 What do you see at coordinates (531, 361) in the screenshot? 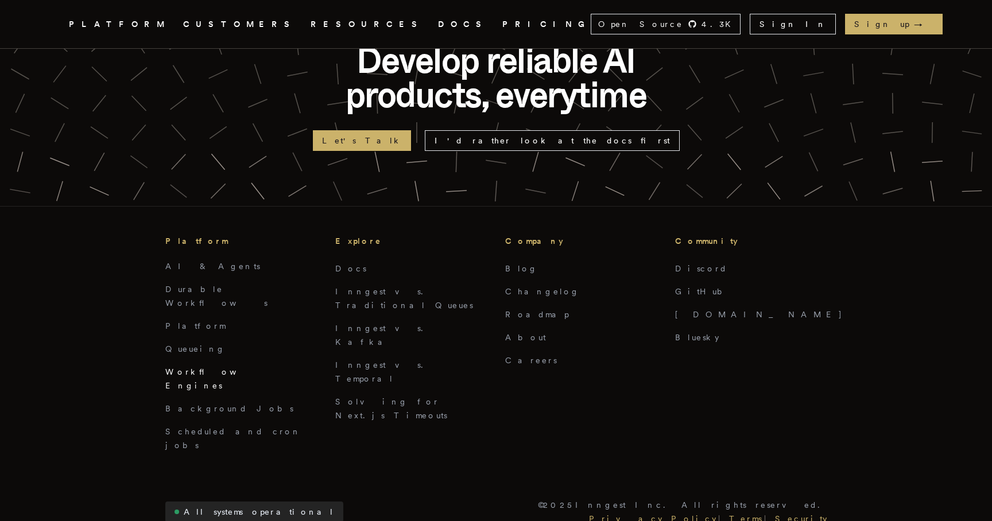
I see `a: Careers` at bounding box center [531, 361].